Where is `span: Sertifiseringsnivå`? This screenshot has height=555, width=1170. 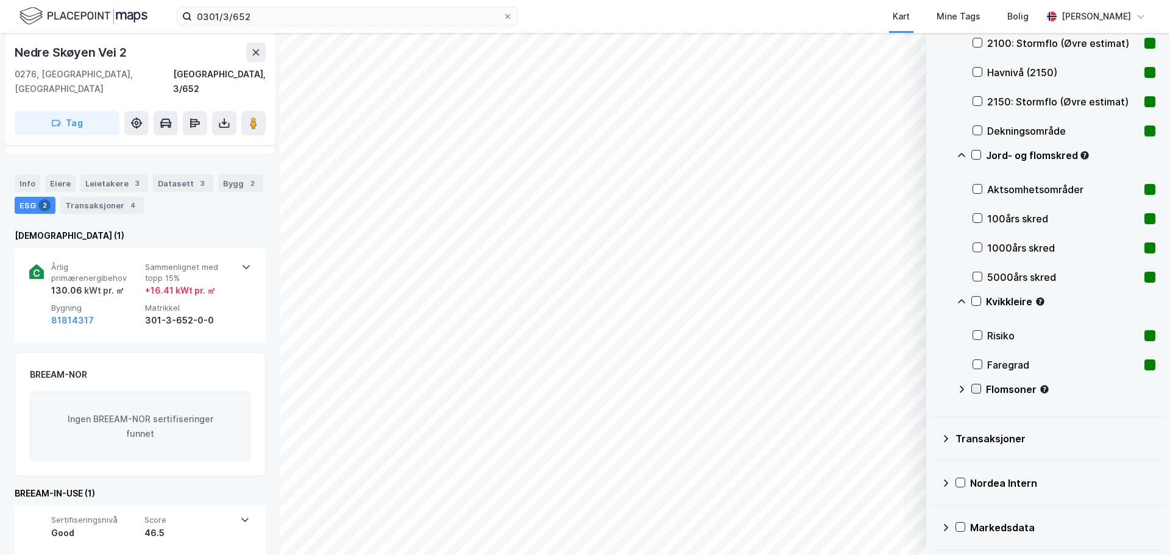 span: Sertifiseringsnivå is located at coordinates (95, 520).